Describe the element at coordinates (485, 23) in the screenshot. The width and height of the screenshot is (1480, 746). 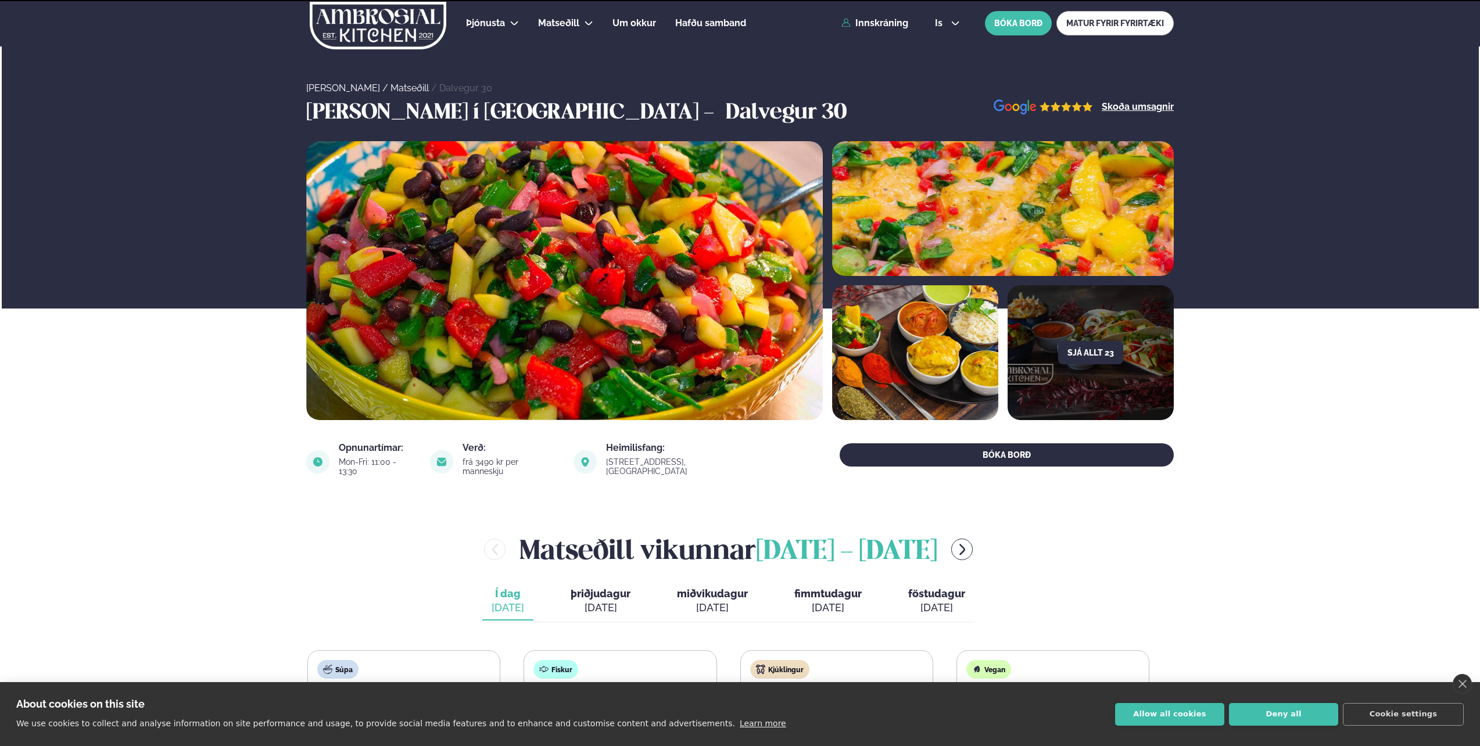
I see `a: Þjónusta` at that location.